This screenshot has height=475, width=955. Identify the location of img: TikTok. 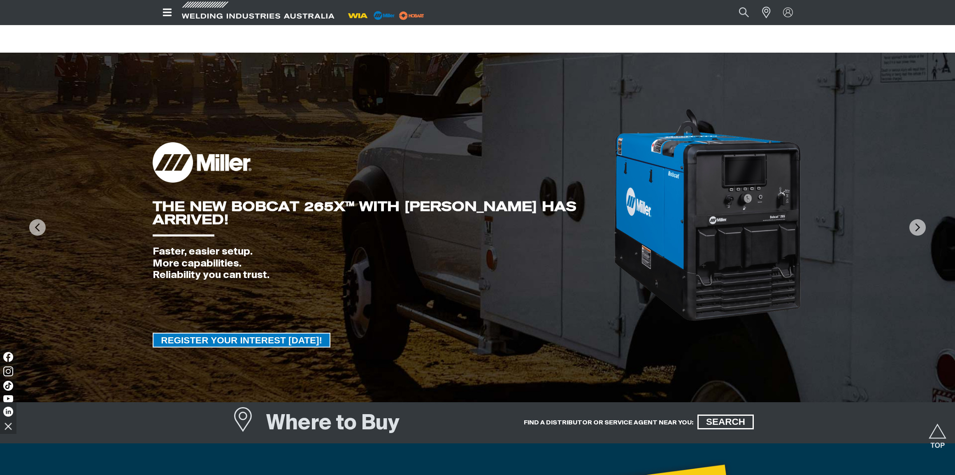
(8, 386).